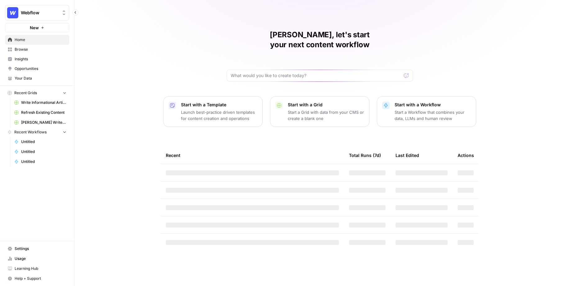 This screenshot has width=565, height=286. I want to click on p: Start a Grid with data from your CMS or create a blank one, so click(326, 115).